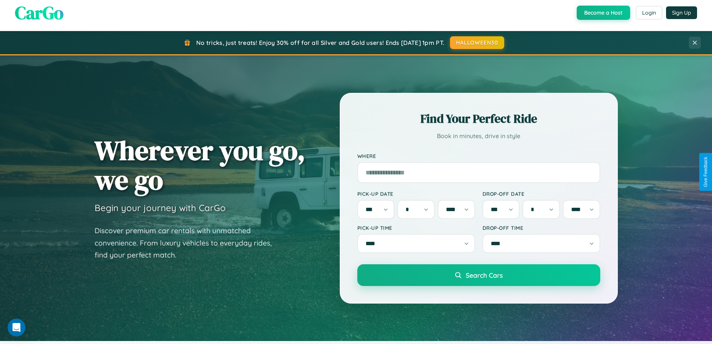 The width and height of the screenshot is (712, 344). Describe the element at coordinates (479, 275) in the screenshot. I see `button: Search Cars` at that location.